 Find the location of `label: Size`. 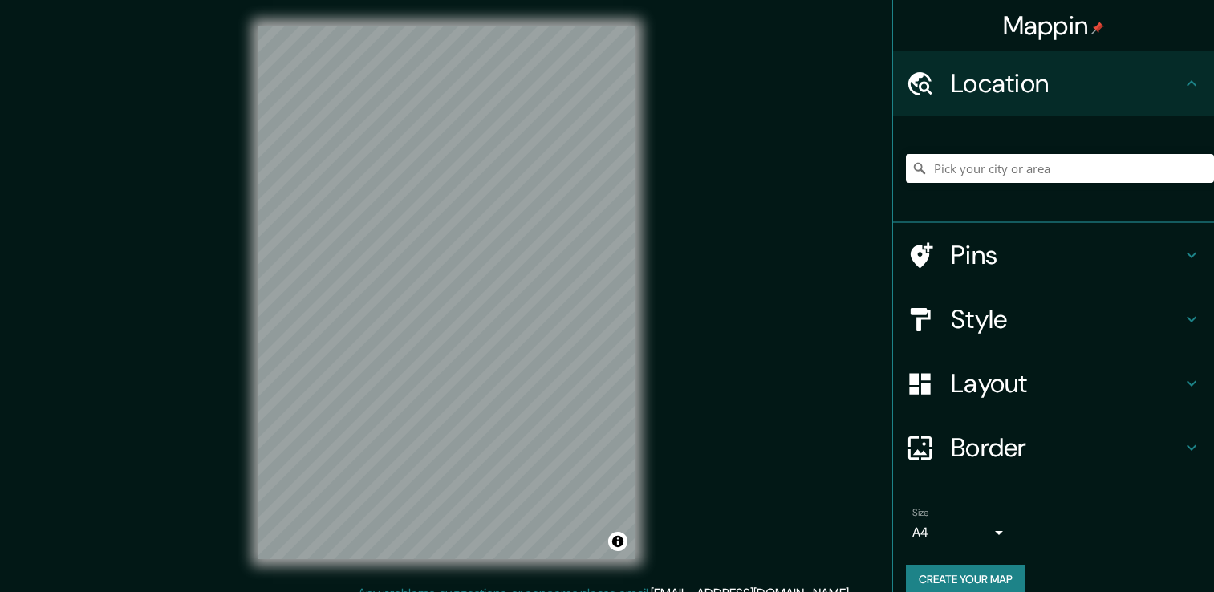

label: Size is located at coordinates (921, 513).